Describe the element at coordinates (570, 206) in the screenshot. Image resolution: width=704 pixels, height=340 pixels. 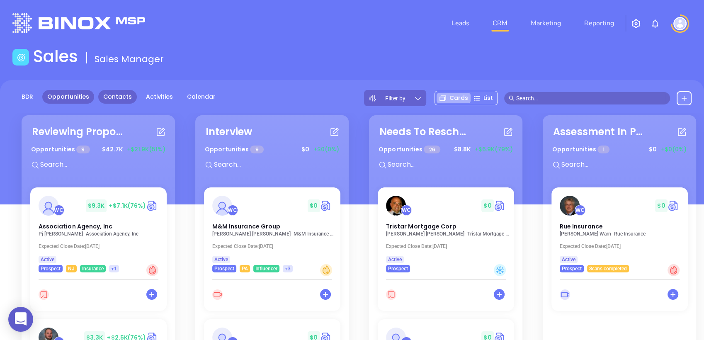
I see `img: Rue Insurance` at that location.